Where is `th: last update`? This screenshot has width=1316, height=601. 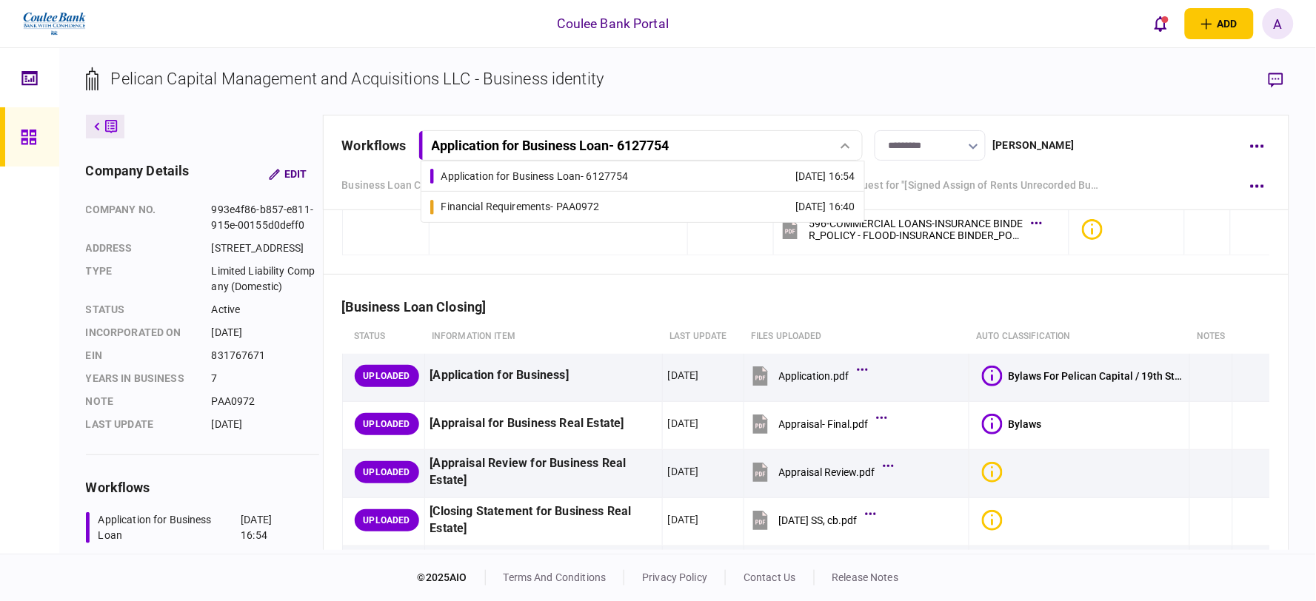 th: last update is located at coordinates (703, 337).